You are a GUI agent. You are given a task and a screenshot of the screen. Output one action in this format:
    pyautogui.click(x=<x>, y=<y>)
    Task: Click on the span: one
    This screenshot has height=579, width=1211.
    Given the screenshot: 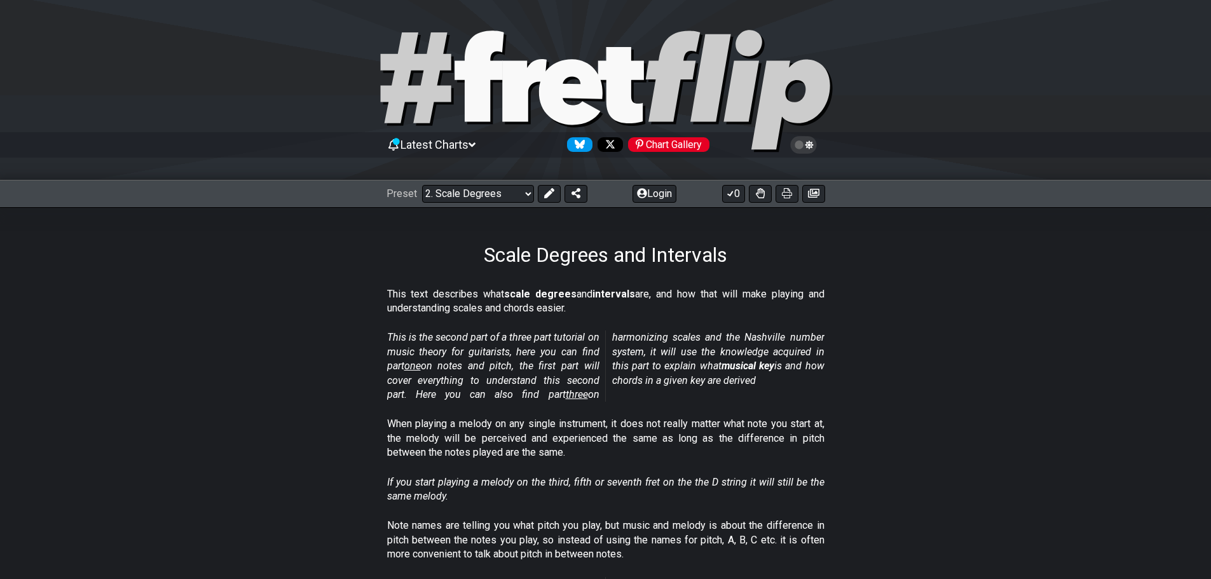 What is the action you would take?
    pyautogui.click(x=413, y=365)
    